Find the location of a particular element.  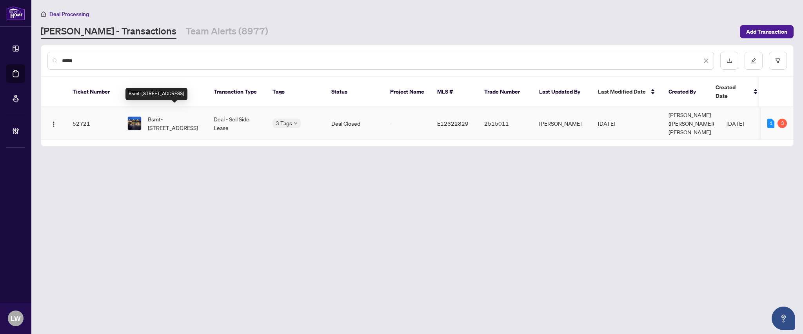

img: Logo is located at coordinates (54, 124).